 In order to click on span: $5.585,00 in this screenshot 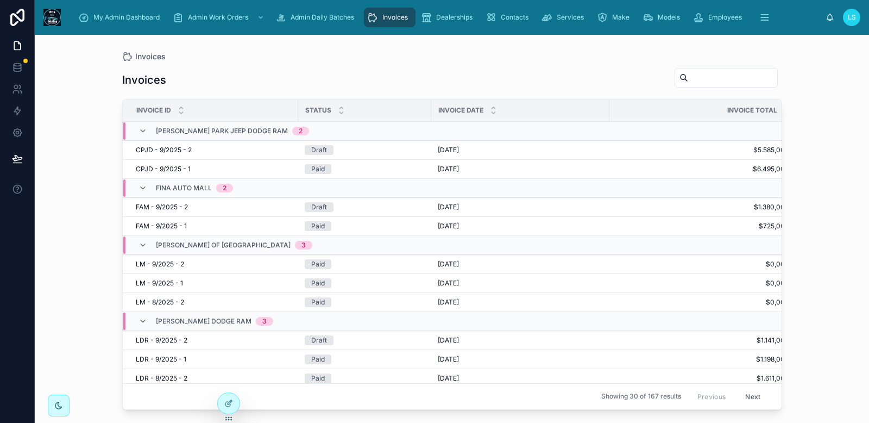, I will do `click(697, 150)`.